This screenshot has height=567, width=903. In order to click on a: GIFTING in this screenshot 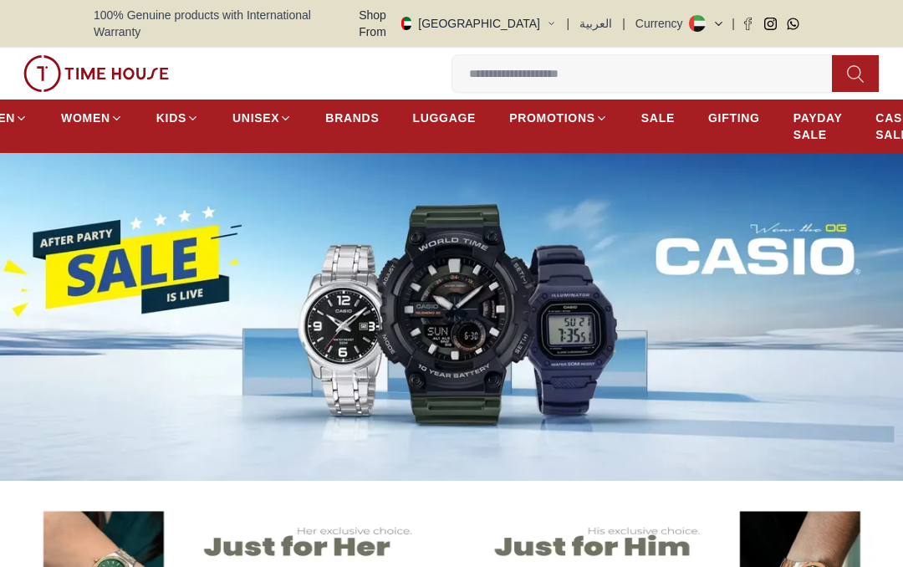, I will do `click(734, 118)`.